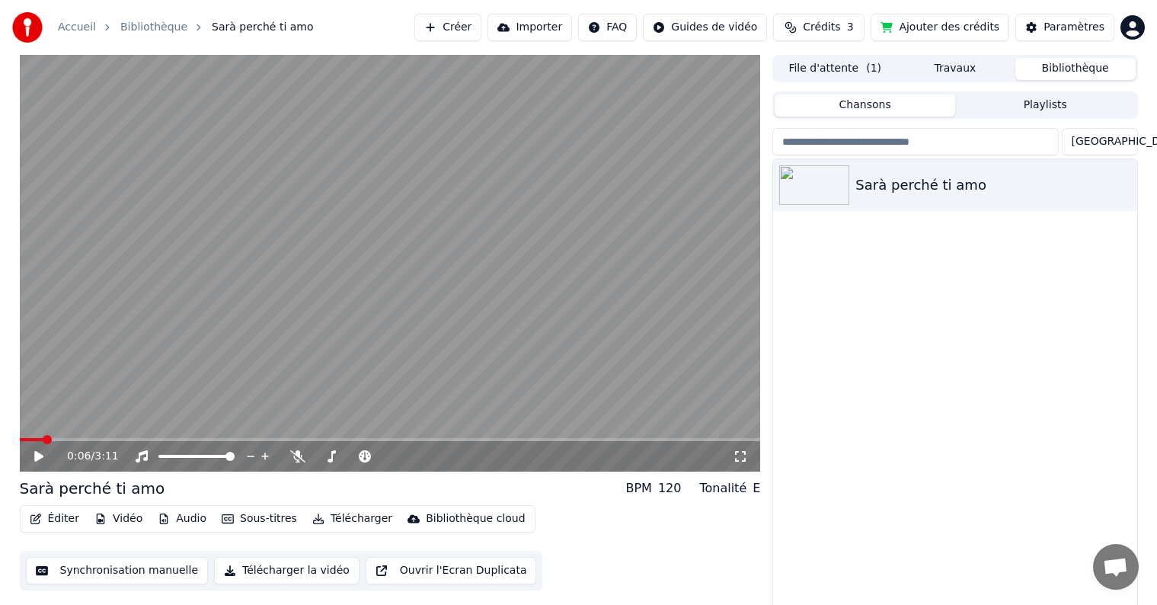 This screenshot has width=1157, height=605. I want to click on div: E, so click(757, 488).